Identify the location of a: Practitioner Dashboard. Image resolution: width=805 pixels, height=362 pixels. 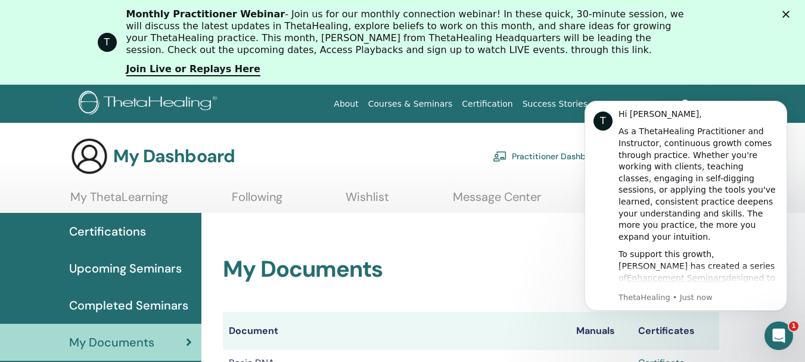
(548, 156).